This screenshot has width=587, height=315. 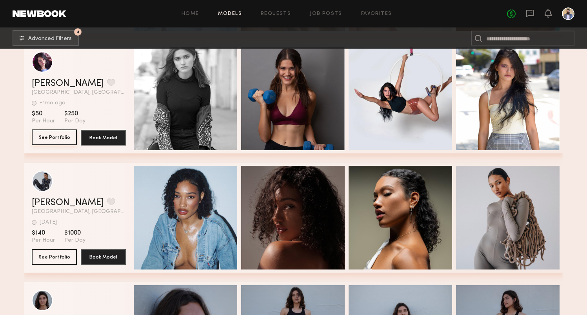 What do you see at coordinates (43, 233) in the screenshot?
I see `span: $140` at bounding box center [43, 233].